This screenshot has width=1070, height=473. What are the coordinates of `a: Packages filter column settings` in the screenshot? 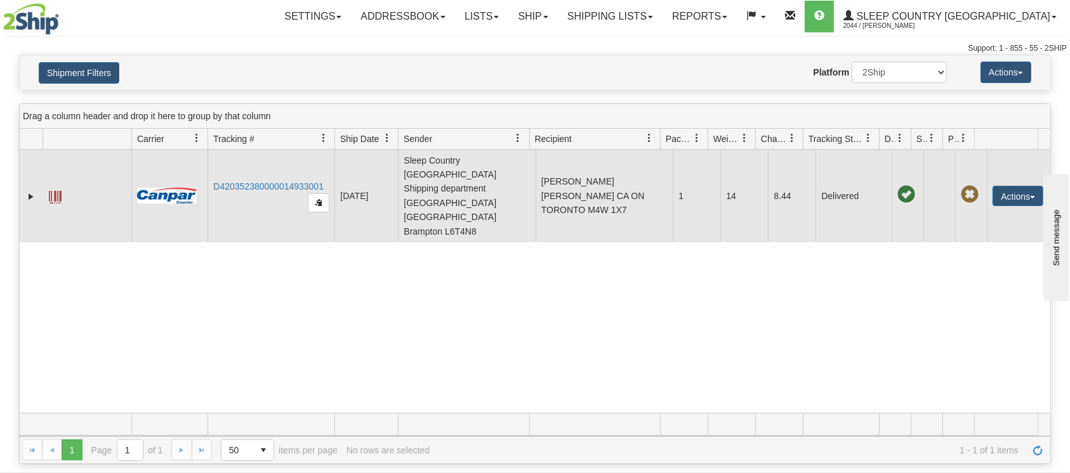 It's located at (697, 138).